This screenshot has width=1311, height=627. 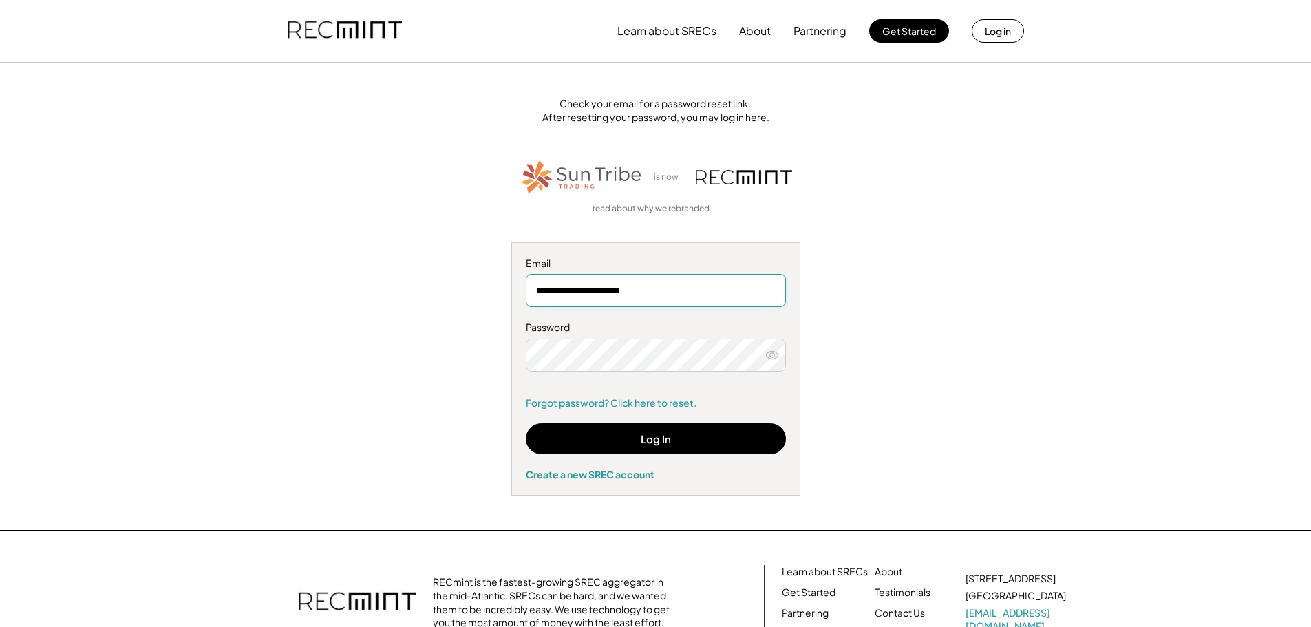 I want to click on img: STT_Horizontal_Logo%2B-%2BColor.png, so click(x=581, y=177).